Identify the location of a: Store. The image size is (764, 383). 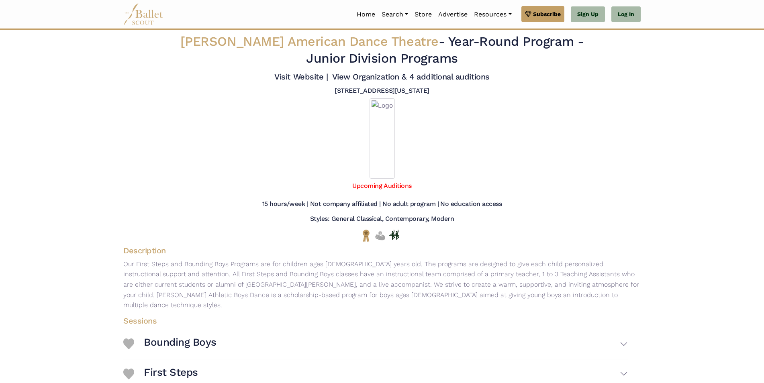
(423, 14).